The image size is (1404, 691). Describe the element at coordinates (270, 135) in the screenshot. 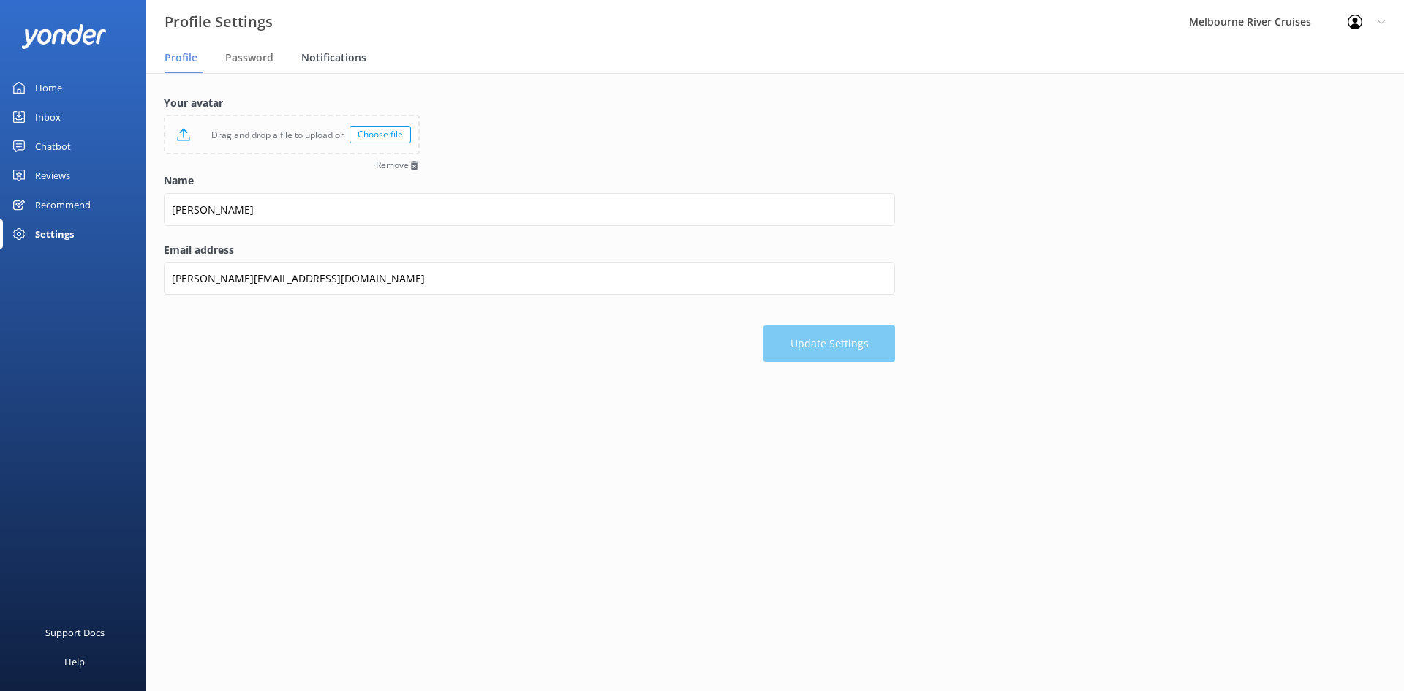

I see `p: Drag and drop a file to upload or` at that location.